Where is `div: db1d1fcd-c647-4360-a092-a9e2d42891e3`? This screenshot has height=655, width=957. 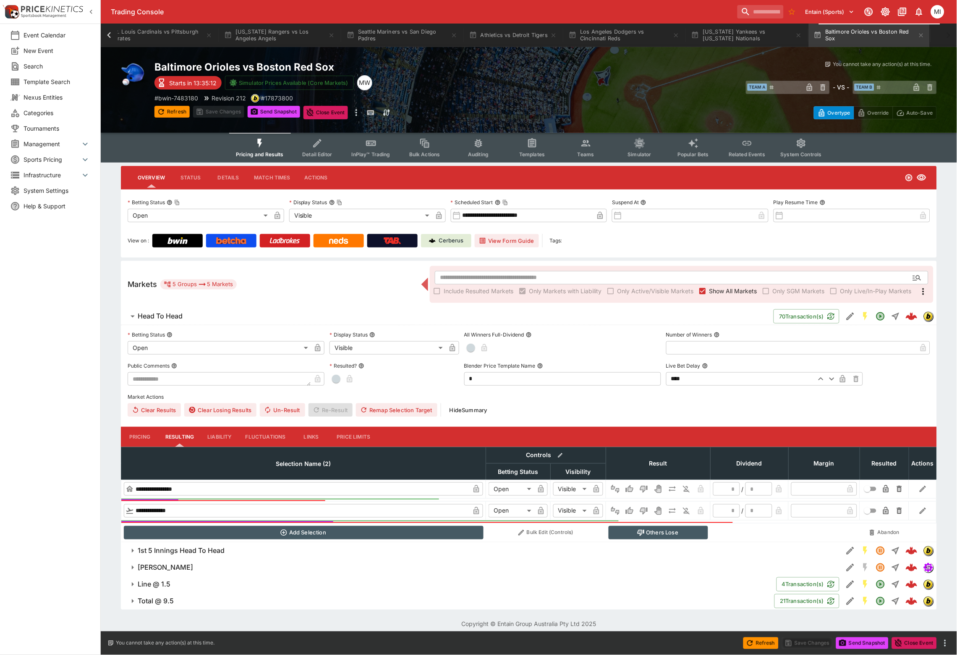 div: db1d1fcd-c647-4360-a092-a9e2d42891e3 is located at coordinates (912, 316).